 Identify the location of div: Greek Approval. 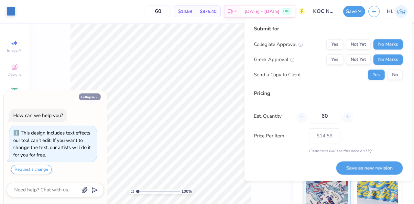
(274, 60).